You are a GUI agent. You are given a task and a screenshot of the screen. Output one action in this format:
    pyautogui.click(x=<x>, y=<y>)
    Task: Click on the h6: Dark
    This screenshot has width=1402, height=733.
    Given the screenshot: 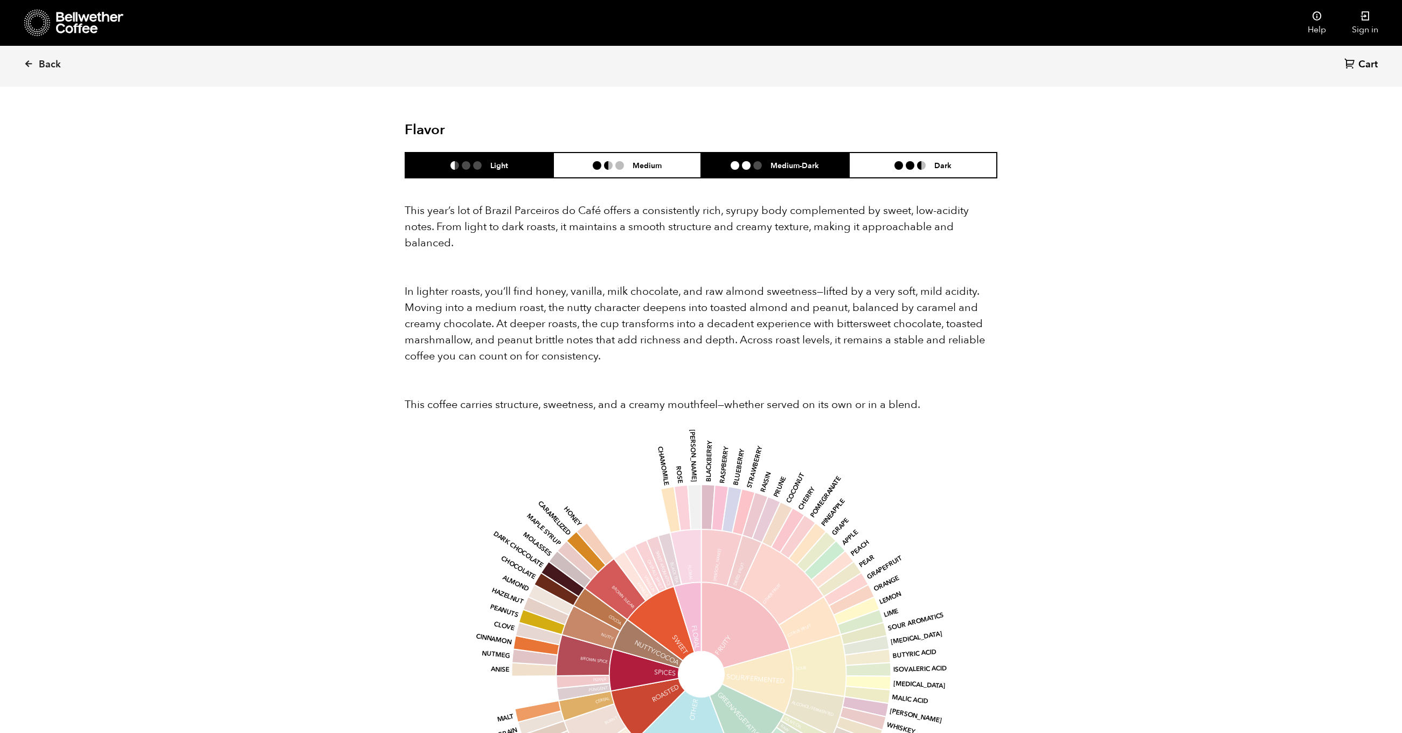 What is the action you would take?
    pyautogui.click(x=943, y=165)
    